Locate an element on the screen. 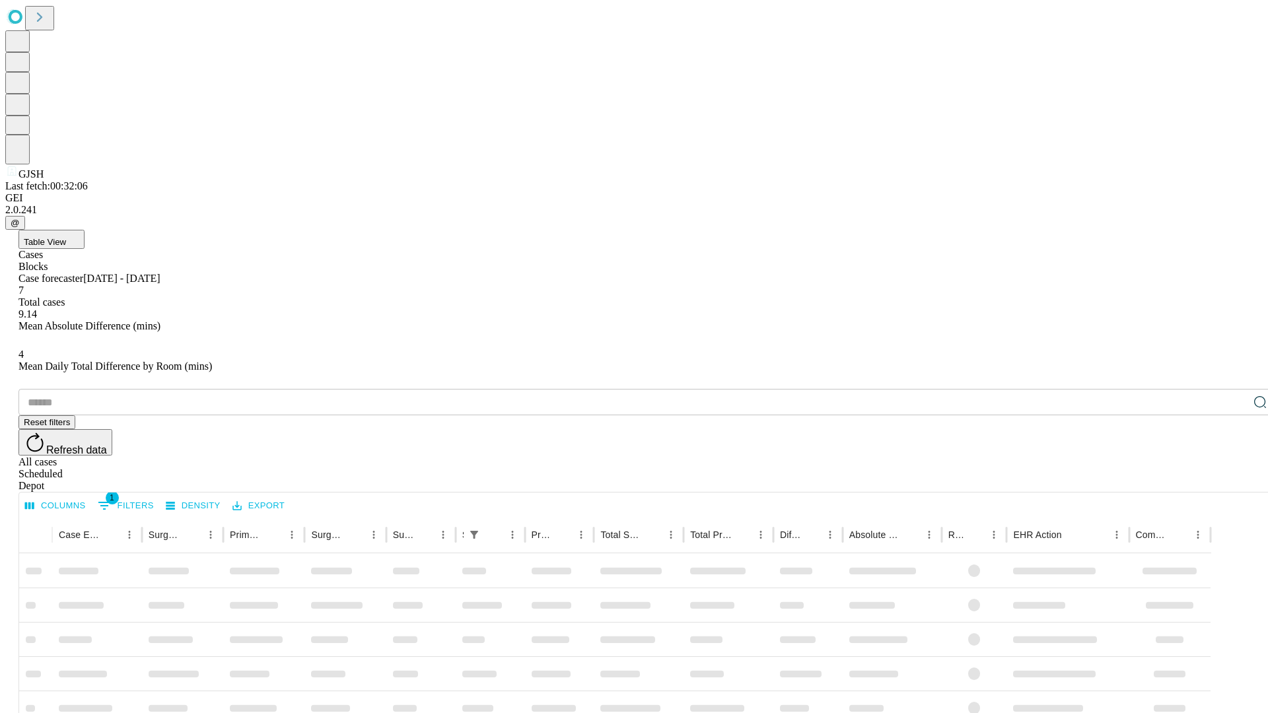 The width and height of the screenshot is (1268, 713). button: Refresh data is located at coordinates (65, 443).